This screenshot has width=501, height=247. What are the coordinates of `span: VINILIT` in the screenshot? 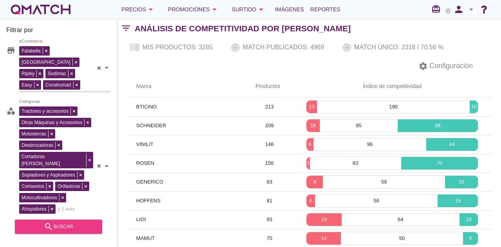 It's located at (145, 144).